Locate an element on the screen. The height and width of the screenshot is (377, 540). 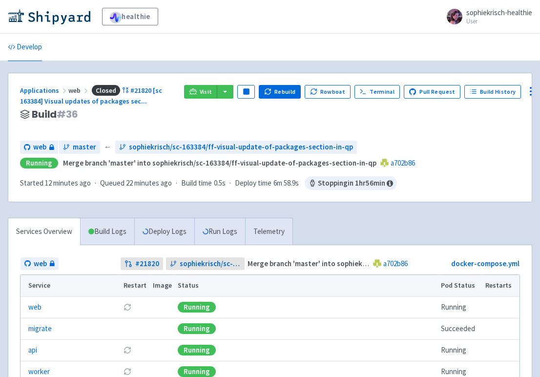
a: Pull Request is located at coordinates (432, 92).